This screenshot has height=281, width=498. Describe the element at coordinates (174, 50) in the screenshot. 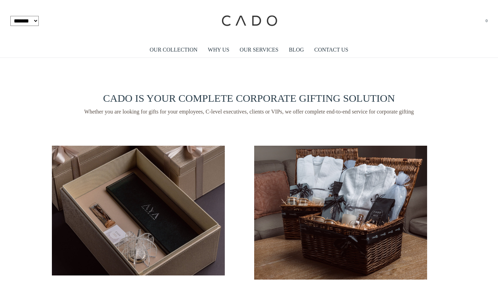

I see `a: OUR COLLECTION` at that location.